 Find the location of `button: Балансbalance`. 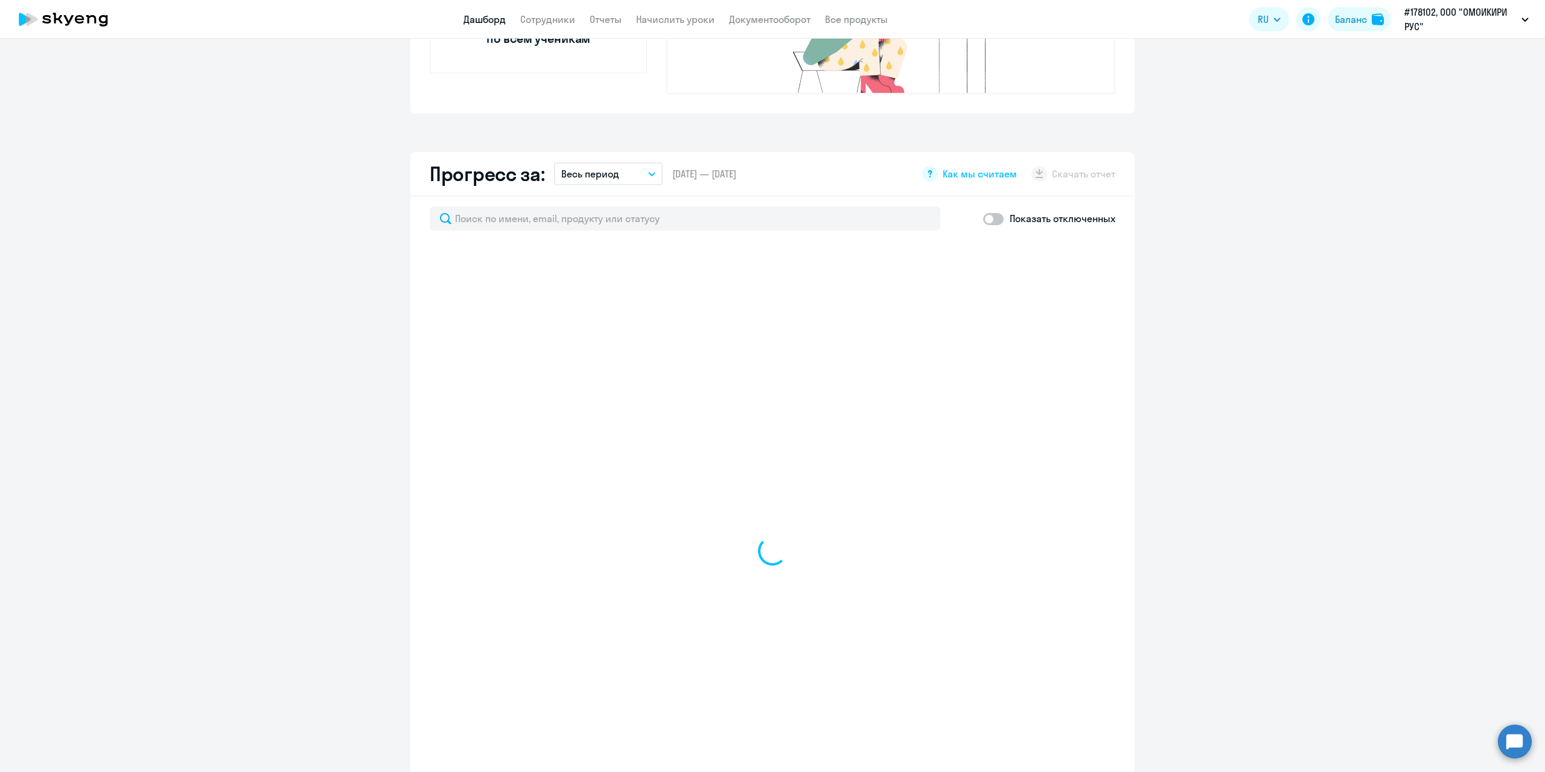

button: Балансbalance is located at coordinates (1359, 19).